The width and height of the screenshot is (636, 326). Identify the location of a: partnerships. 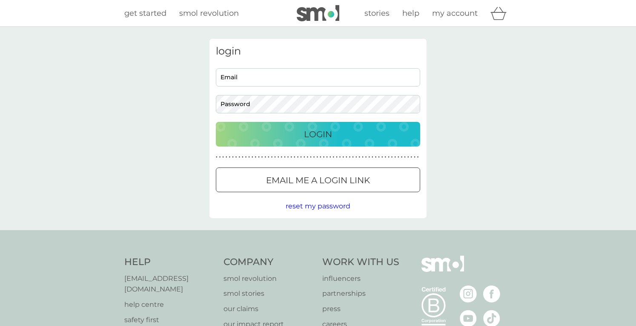
(361, 293).